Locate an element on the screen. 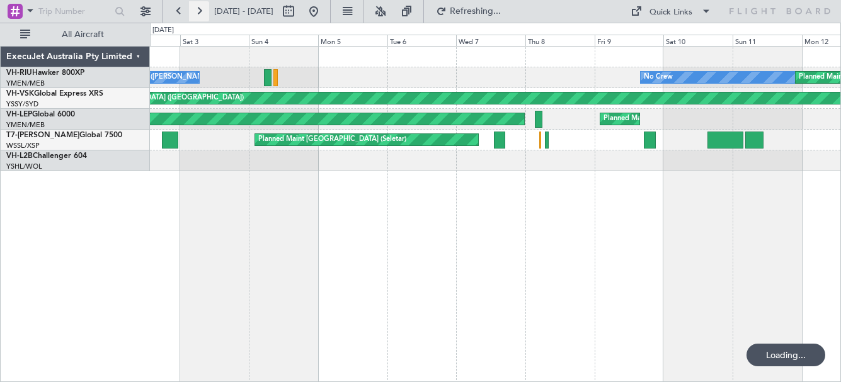 Image resolution: width=841 pixels, height=382 pixels. a: YSHL/WOL is located at coordinates (24, 166).